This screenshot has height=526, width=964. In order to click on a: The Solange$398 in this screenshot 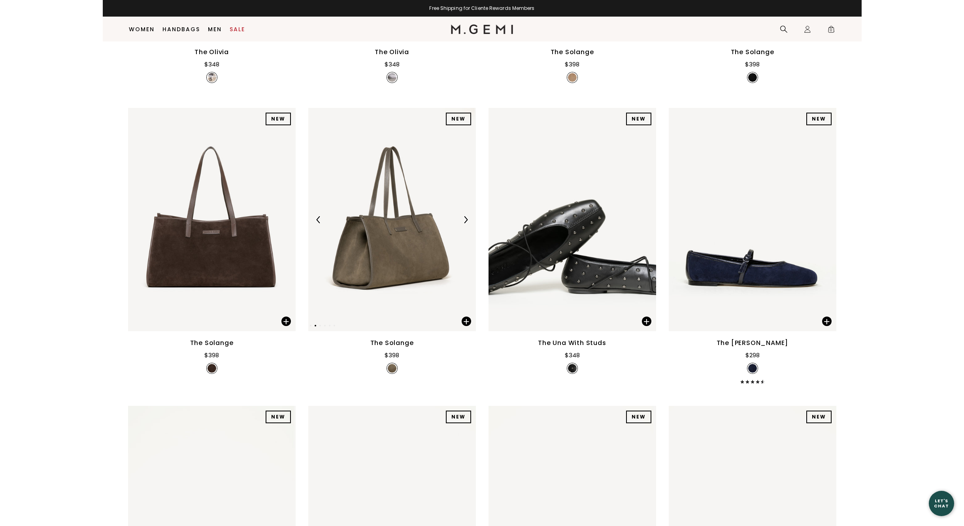, I will do `click(212, 246)`.